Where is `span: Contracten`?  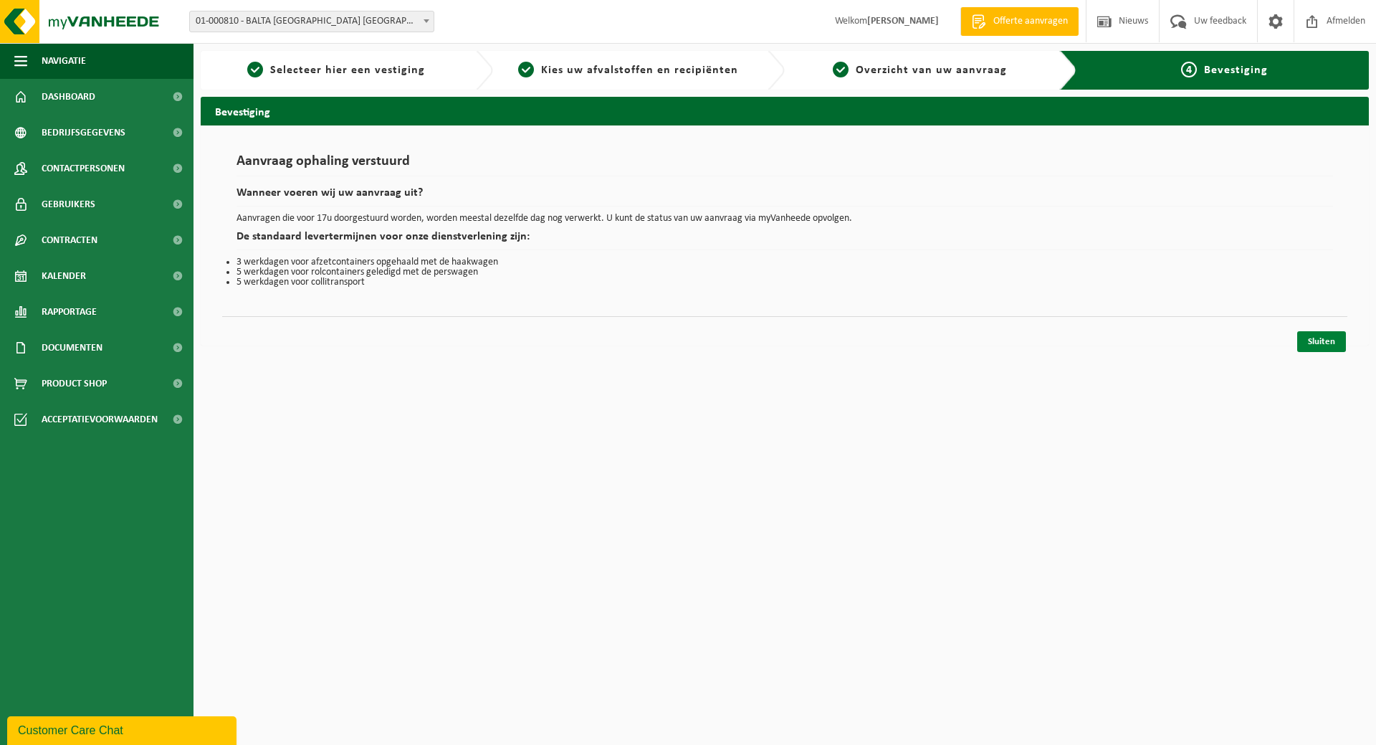
span: Contracten is located at coordinates (70, 240).